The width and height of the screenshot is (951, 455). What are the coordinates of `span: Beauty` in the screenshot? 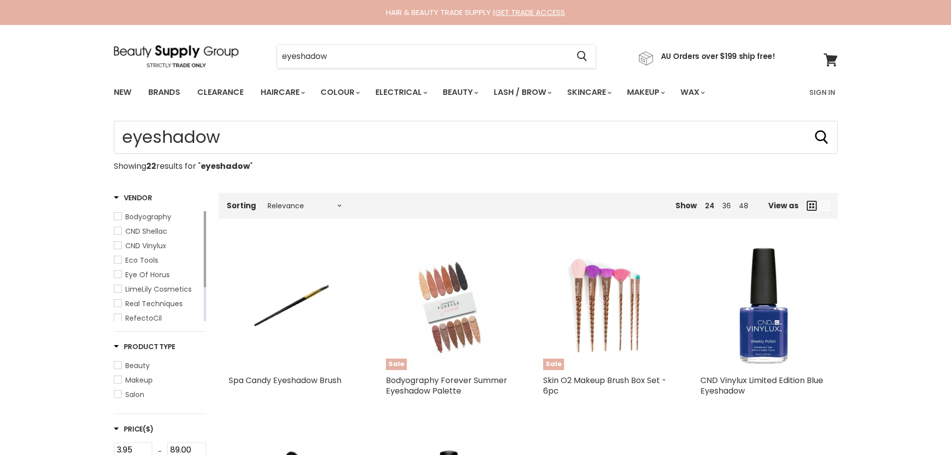 It's located at (137, 365).